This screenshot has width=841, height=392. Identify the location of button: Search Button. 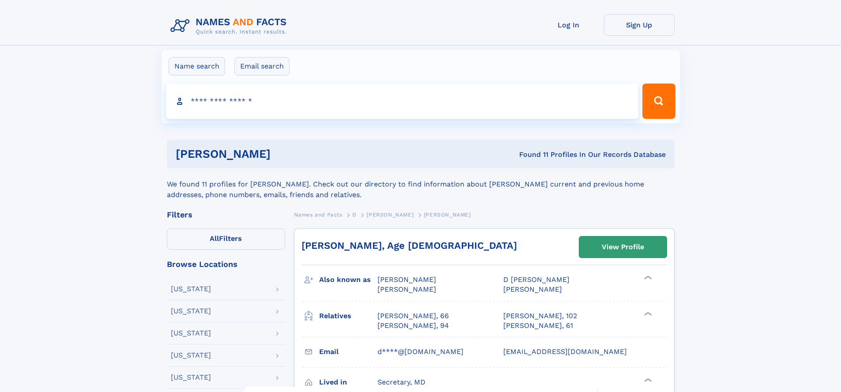
(659, 101).